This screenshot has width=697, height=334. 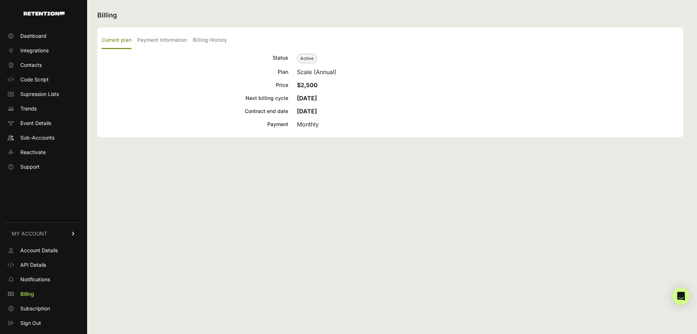 What do you see at coordinates (35, 279) in the screenshot?
I see `span: Notifications` at bounding box center [35, 279].